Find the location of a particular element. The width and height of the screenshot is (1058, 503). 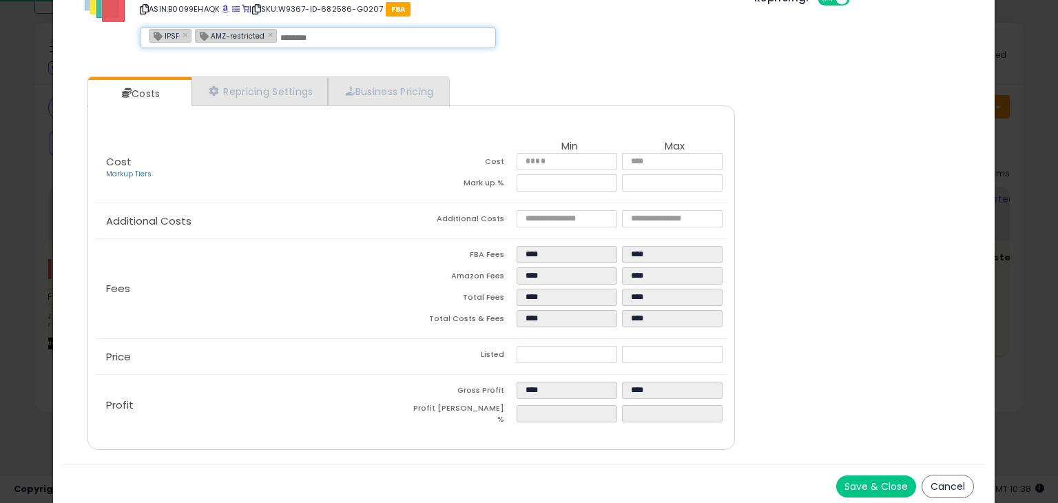

td: Listed is located at coordinates (463, 356).